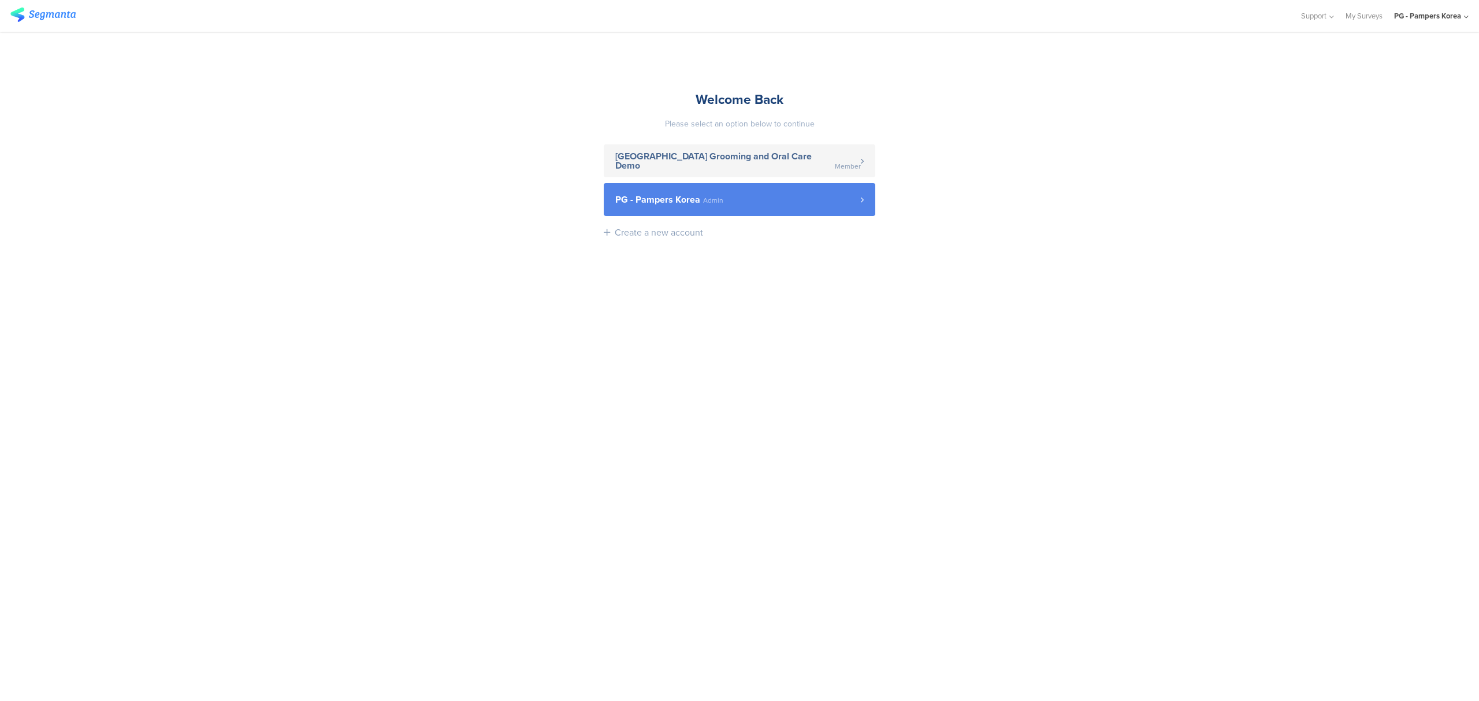 Image resolution: width=1479 pixels, height=701 pixels. Describe the element at coordinates (740, 99) in the screenshot. I see `div: Welcome Back` at that location.